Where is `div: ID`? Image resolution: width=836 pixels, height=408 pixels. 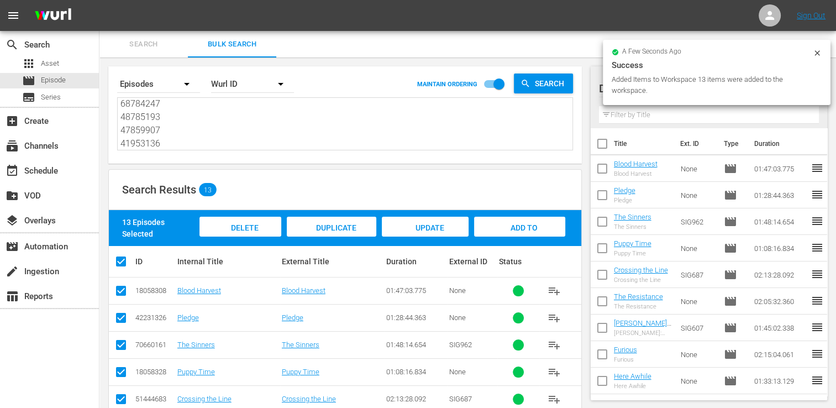
div: ID is located at coordinates (155, 261).